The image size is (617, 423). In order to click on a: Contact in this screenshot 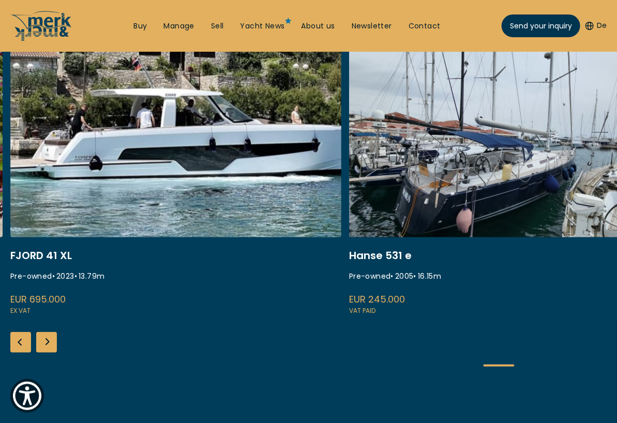, I will do `click(425, 26)`.